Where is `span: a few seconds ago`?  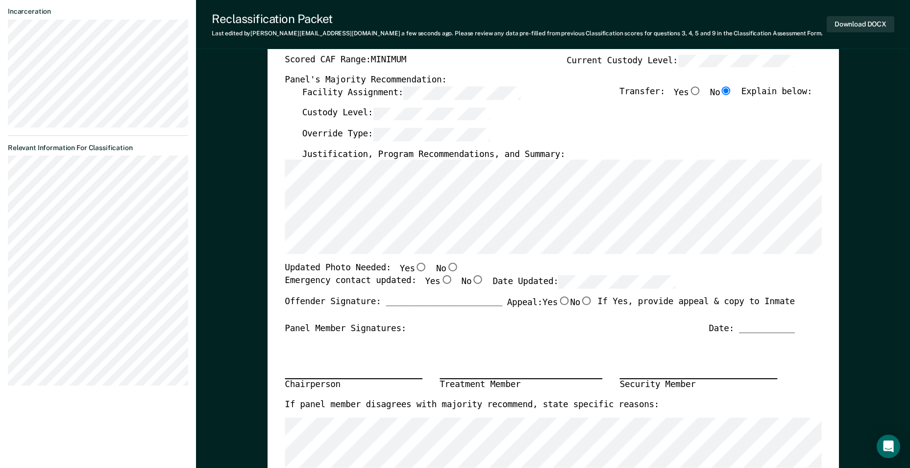
span: a few seconds ago is located at coordinates (426, 33).